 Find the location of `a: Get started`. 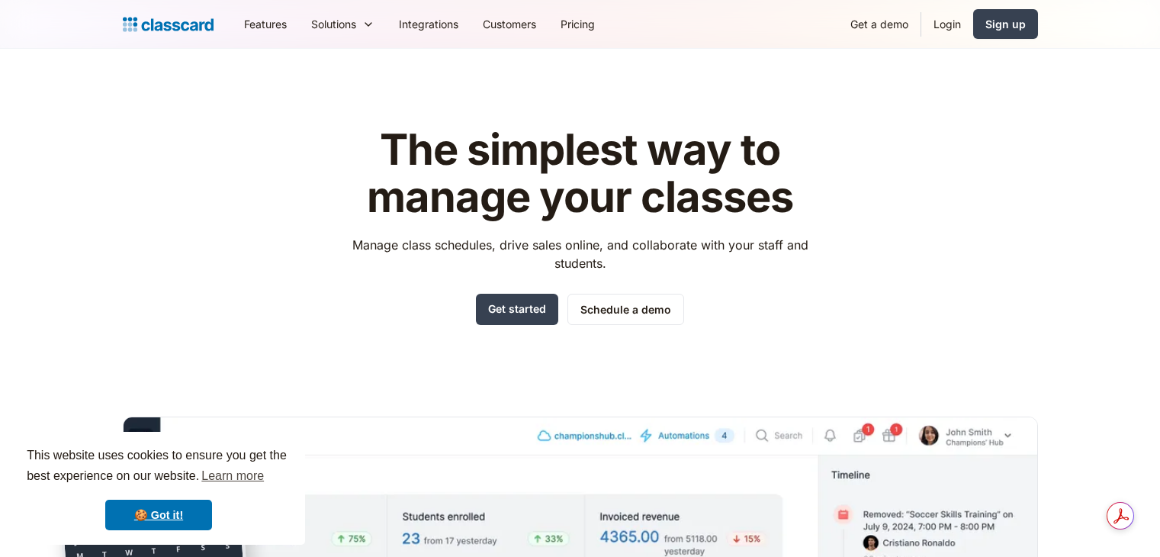

a: Get started is located at coordinates (517, 309).